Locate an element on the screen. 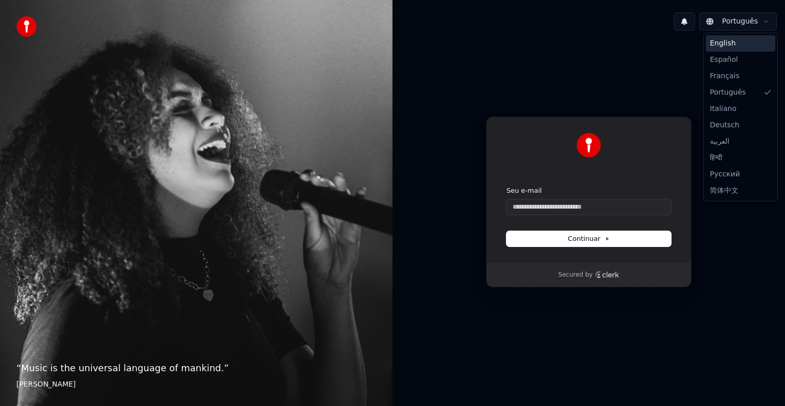  span: 简体中文 is located at coordinates (724, 191).